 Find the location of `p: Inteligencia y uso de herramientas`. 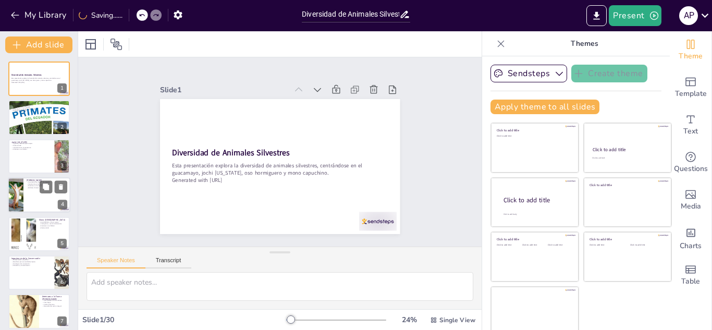

p: Inteligencia y uso de herramientas is located at coordinates (53, 224).